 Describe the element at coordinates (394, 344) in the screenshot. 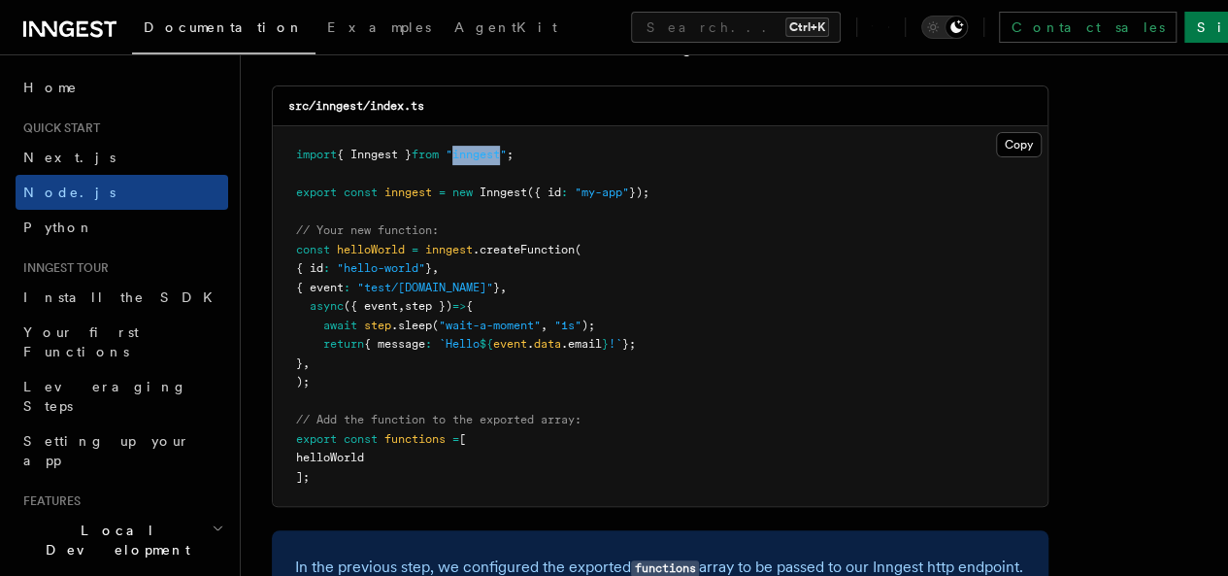

I see `span: { message` at that location.